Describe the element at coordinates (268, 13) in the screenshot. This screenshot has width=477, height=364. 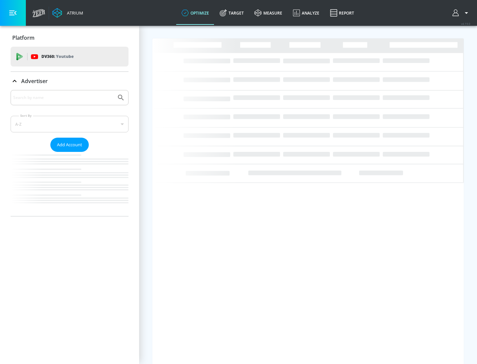
I see `a: measure` at that location.